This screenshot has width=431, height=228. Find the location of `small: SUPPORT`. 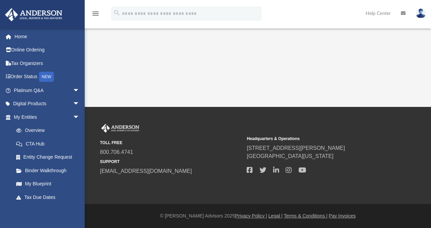

small: SUPPORT is located at coordinates (171, 162).